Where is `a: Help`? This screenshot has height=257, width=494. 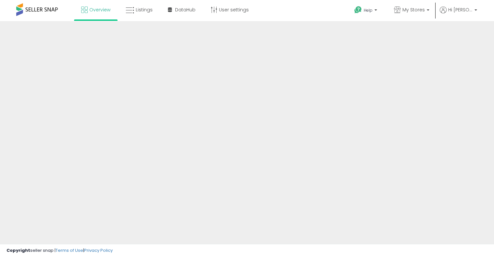
a: Help is located at coordinates (366, 11).